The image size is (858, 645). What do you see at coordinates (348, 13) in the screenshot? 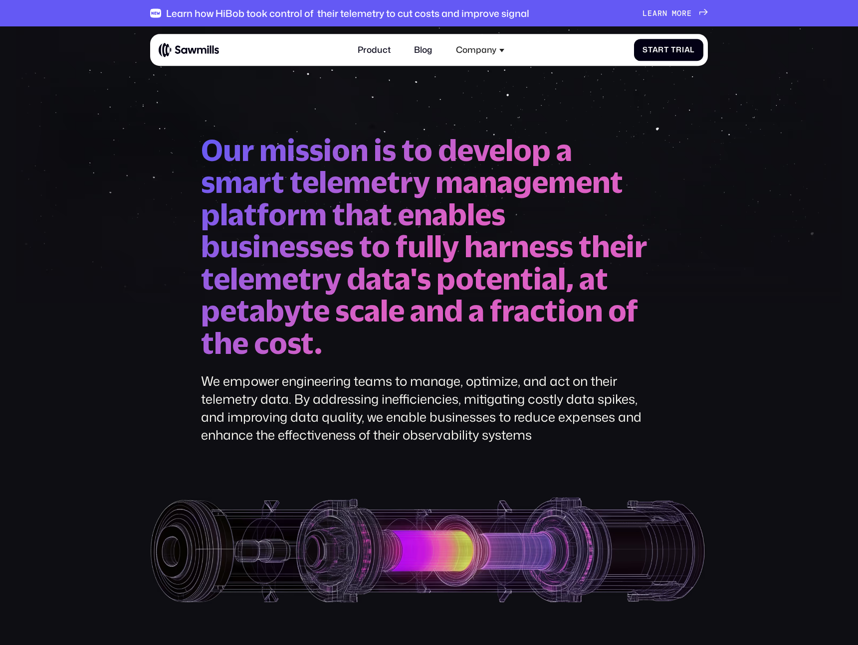
I see `div: Learn how HiBob took control of their telemetry to cut costs and improve signal` at bounding box center [348, 13].